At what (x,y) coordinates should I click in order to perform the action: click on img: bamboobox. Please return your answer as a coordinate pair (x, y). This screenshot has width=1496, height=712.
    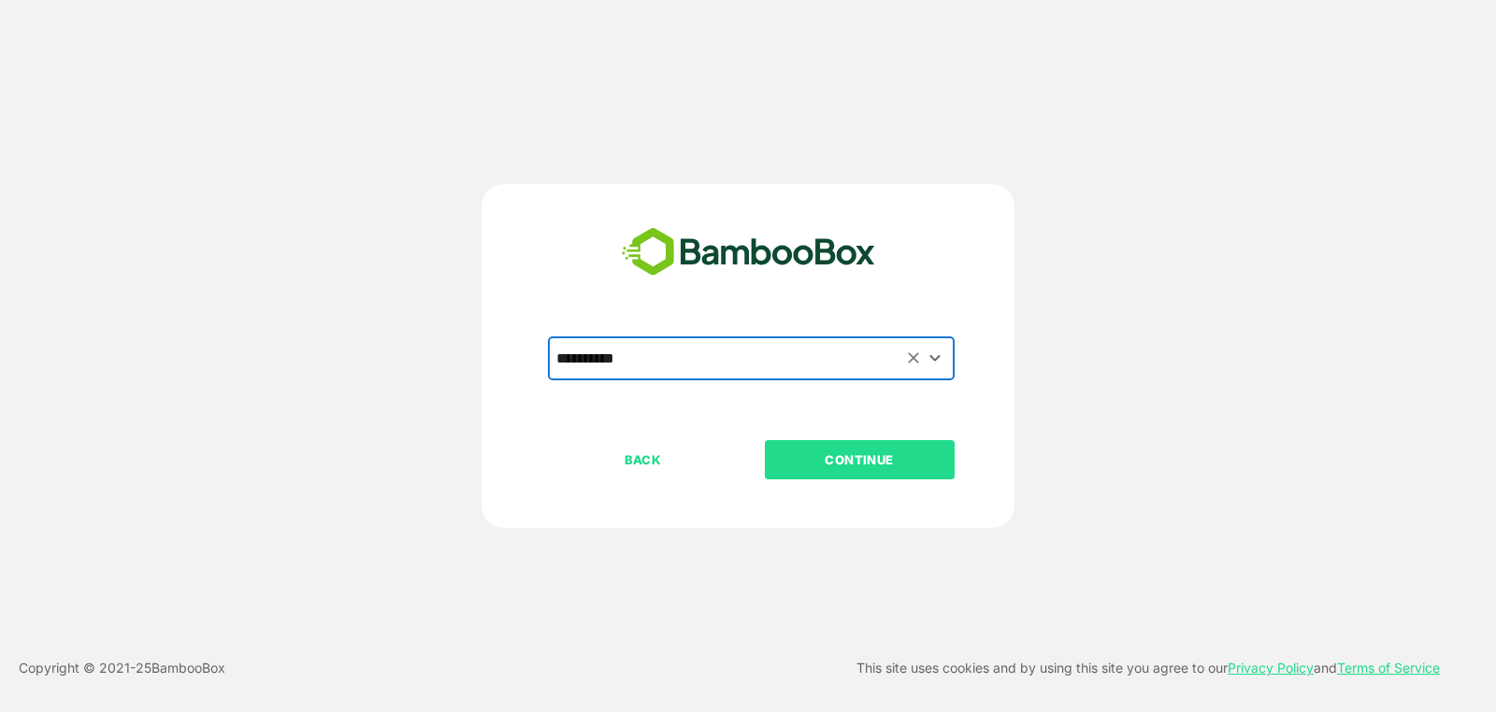
    Looking at the image, I should click on (748, 252).